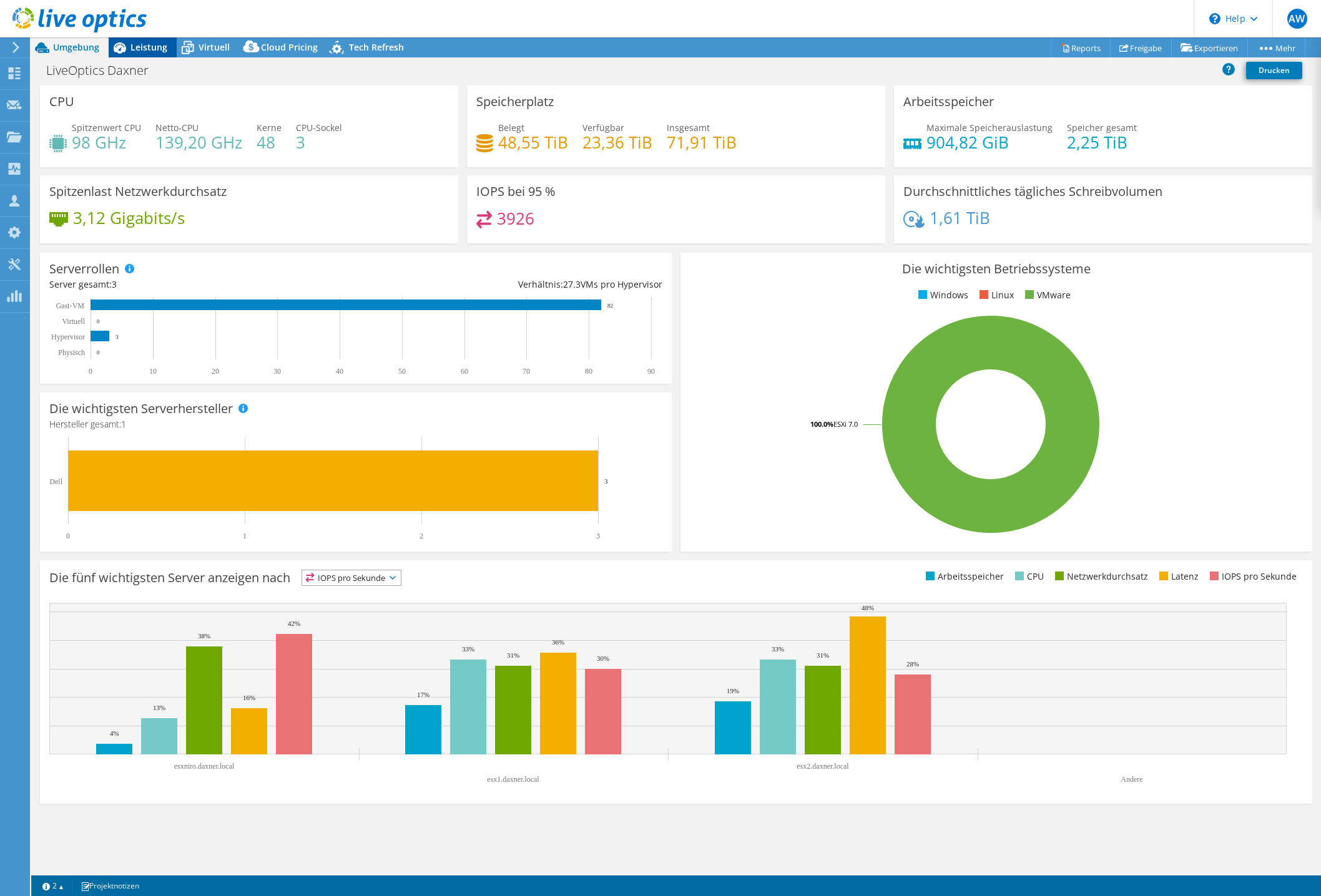  What do you see at coordinates (123, 424) in the screenshot?
I see `span: 1` at bounding box center [123, 424].